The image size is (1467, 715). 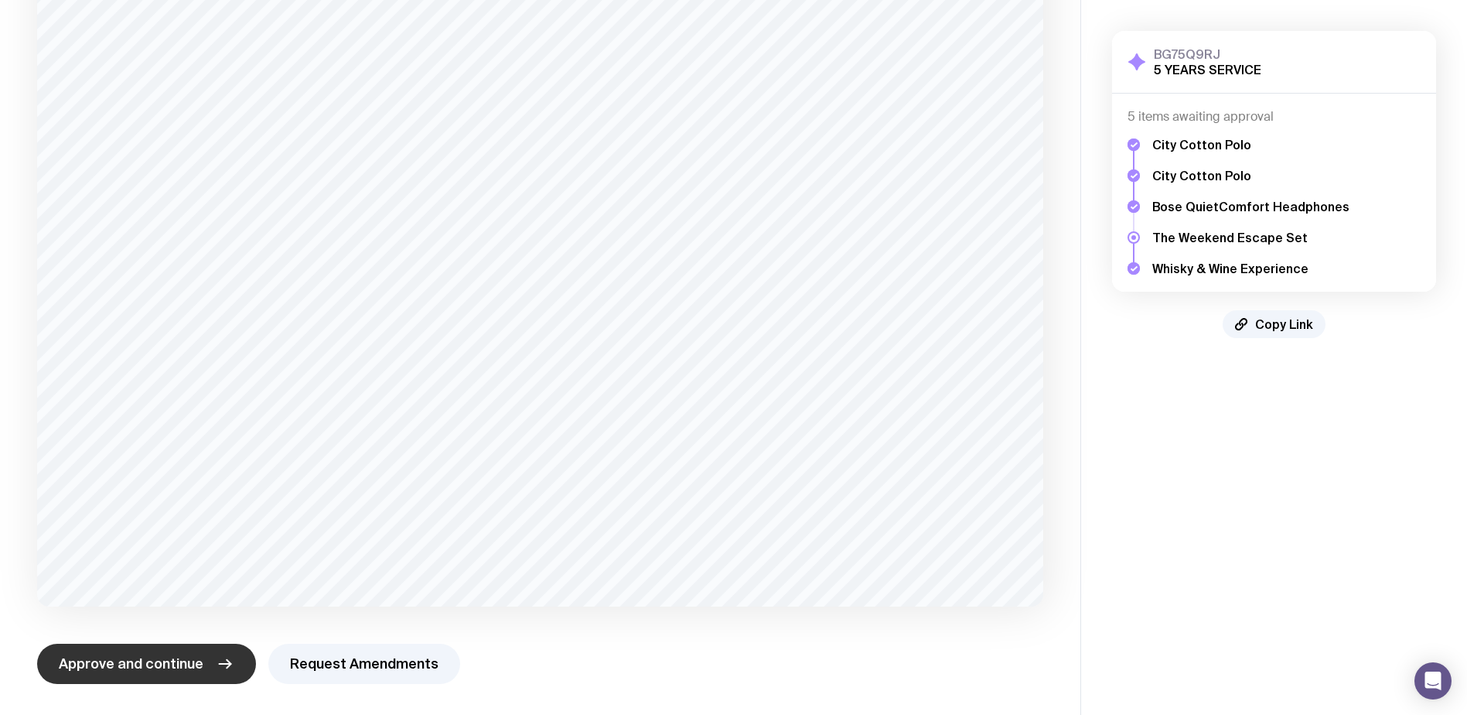 I want to click on button: Copy Link, so click(x=1274, y=324).